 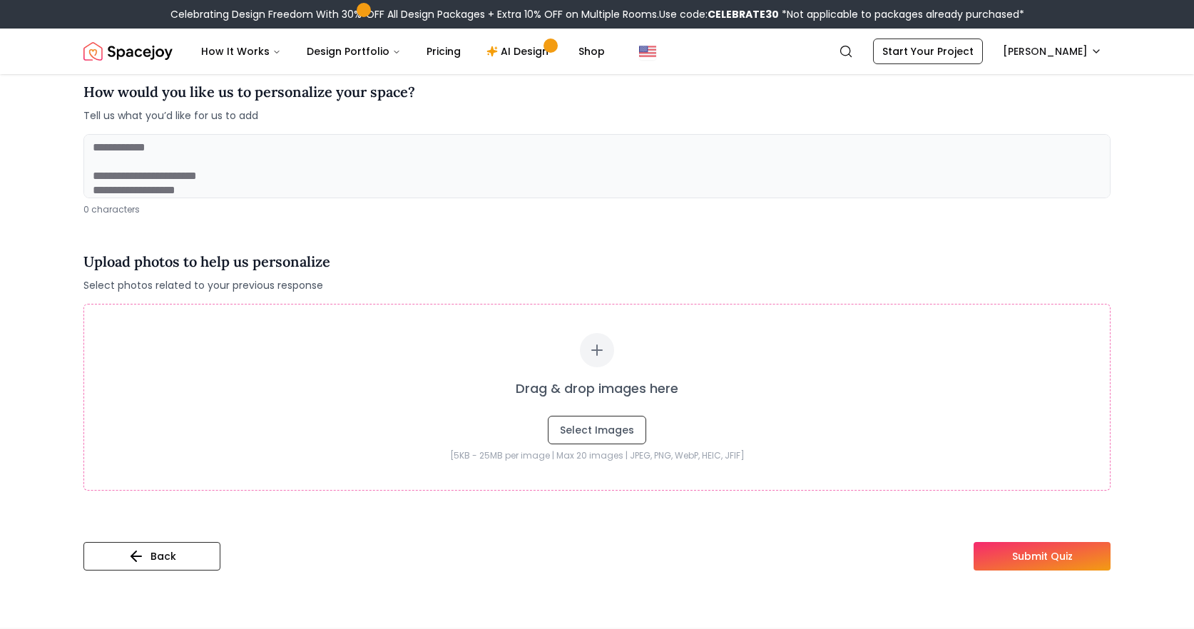 I want to click on a: Start Your Project, so click(x=928, y=51).